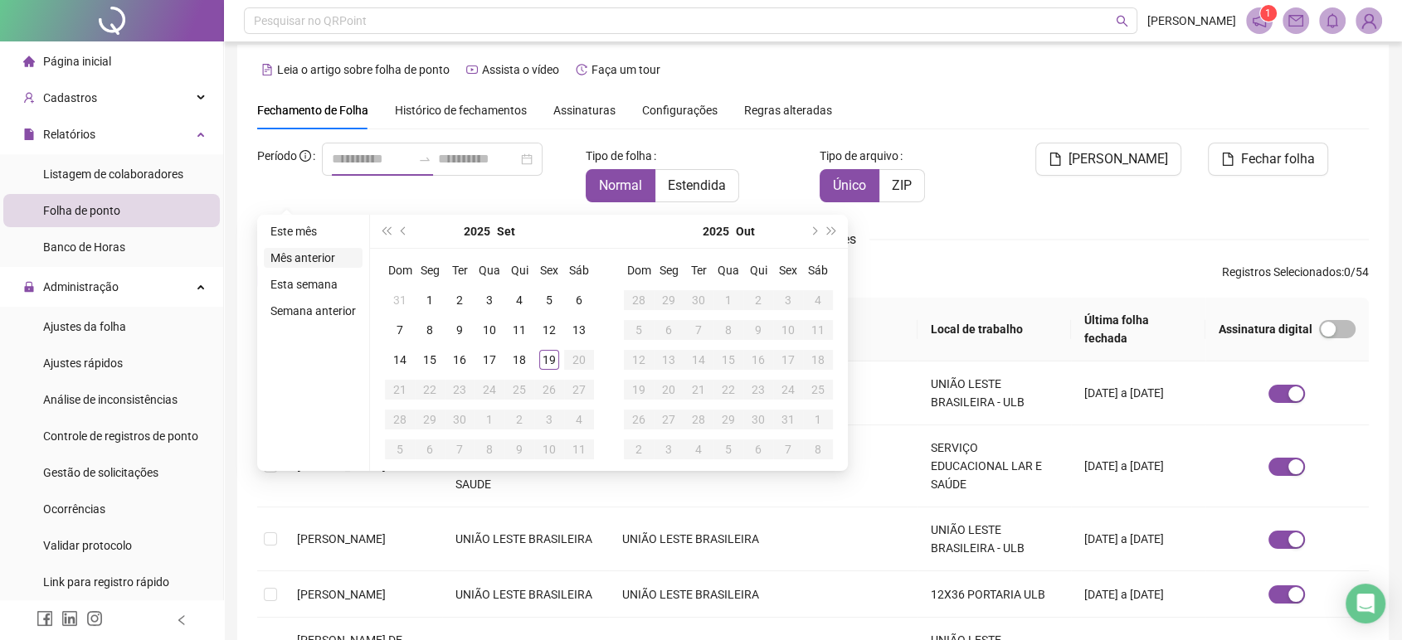 The width and height of the screenshot is (1402, 640). I want to click on td: 2025-11-05, so click(728, 450).